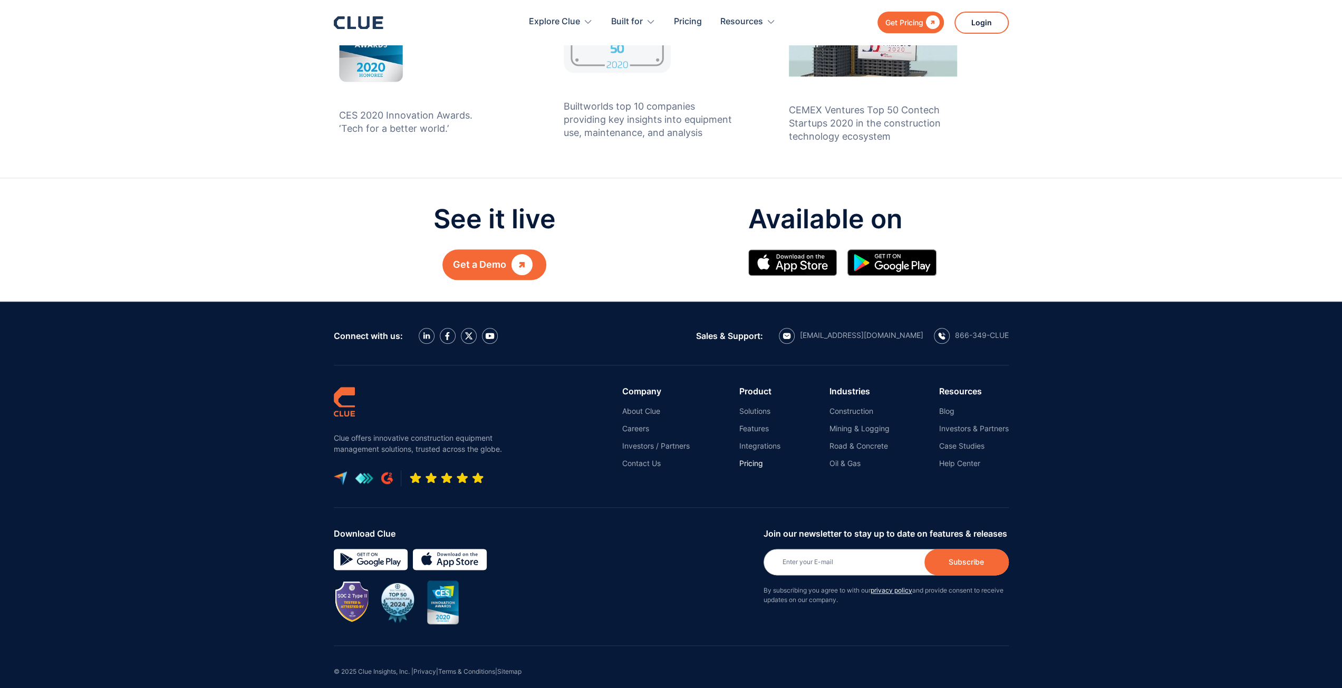 The image size is (1342, 688). What do you see at coordinates (792, 263) in the screenshot?
I see `img: Apple Store` at bounding box center [792, 263].